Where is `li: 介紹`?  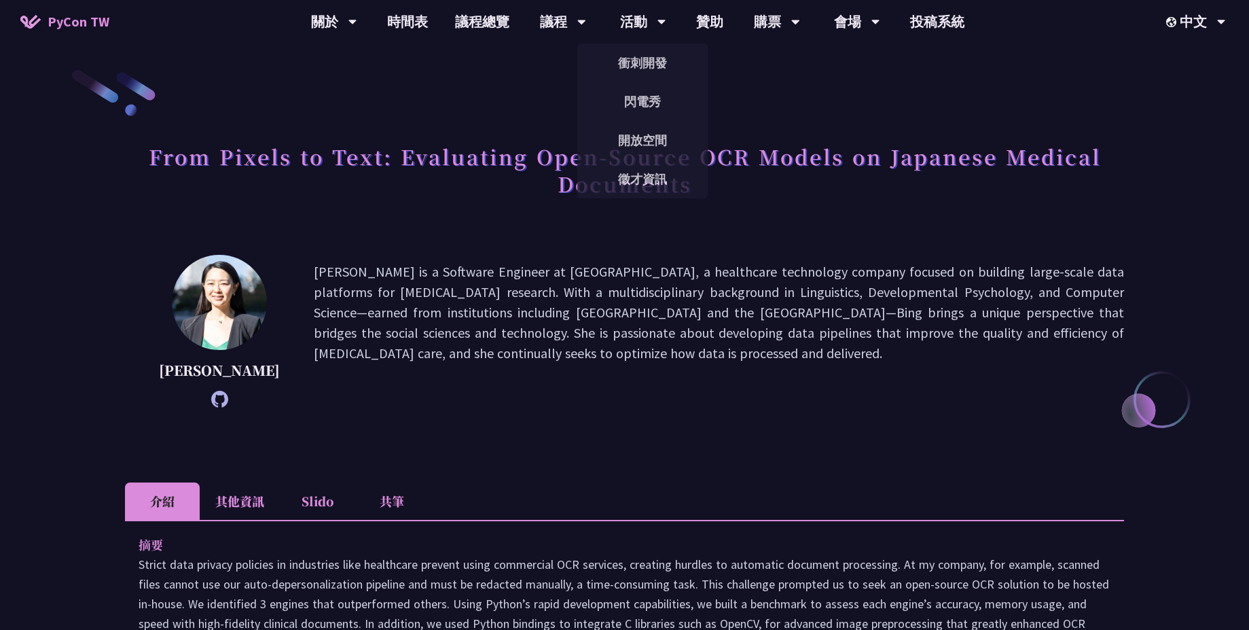
li: 介紹 is located at coordinates (162, 501).